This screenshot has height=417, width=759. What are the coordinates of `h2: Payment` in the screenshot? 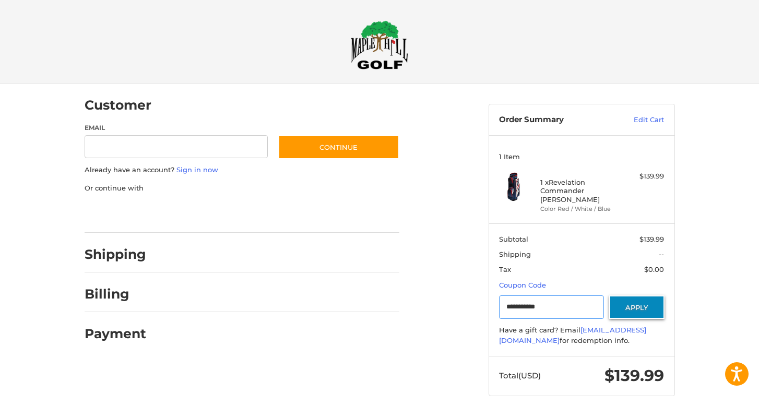 It's located at (115, 334).